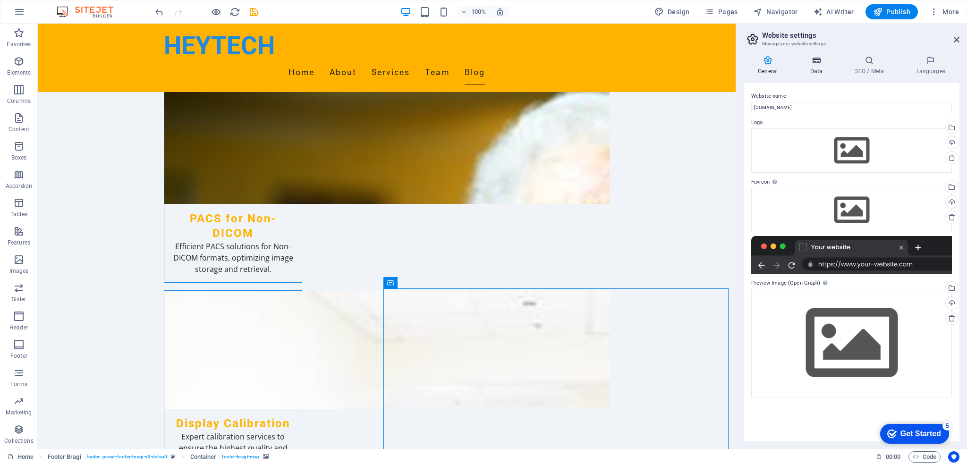  I want to click on p: Marketing, so click(18, 413).